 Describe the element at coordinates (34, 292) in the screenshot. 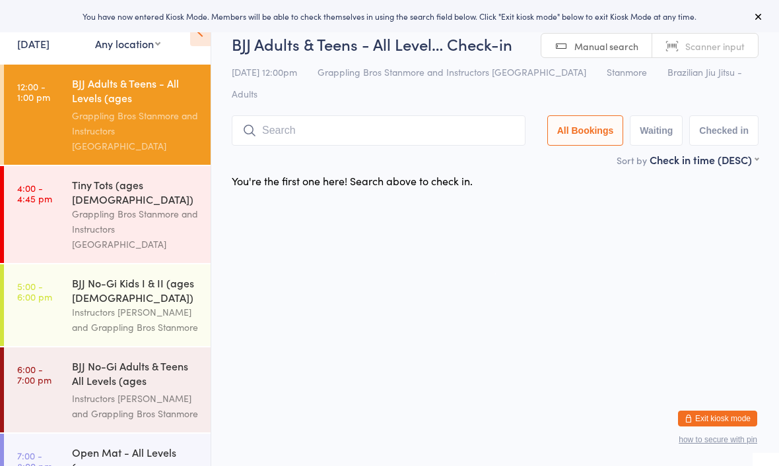

I see `time: 5:00 - 6:00 pm` at that location.